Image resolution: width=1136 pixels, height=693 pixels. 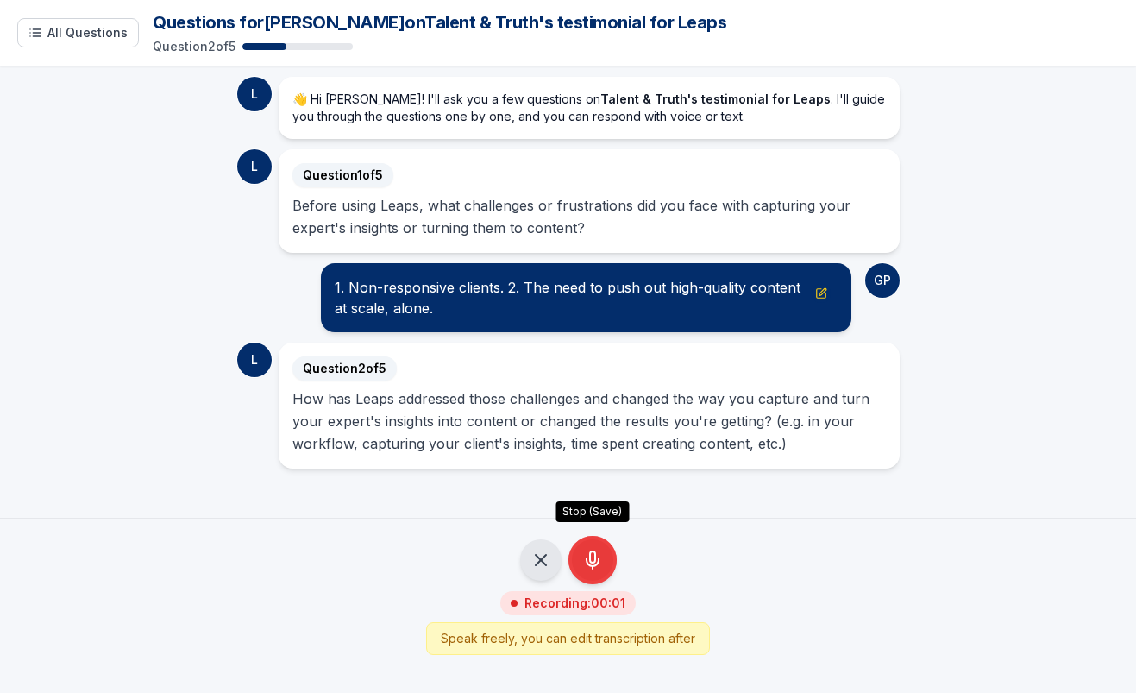 I want to click on p: How has Leaps addressed those challenges and changed the way you capture and turn your expert's i..., so click(x=589, y=421).